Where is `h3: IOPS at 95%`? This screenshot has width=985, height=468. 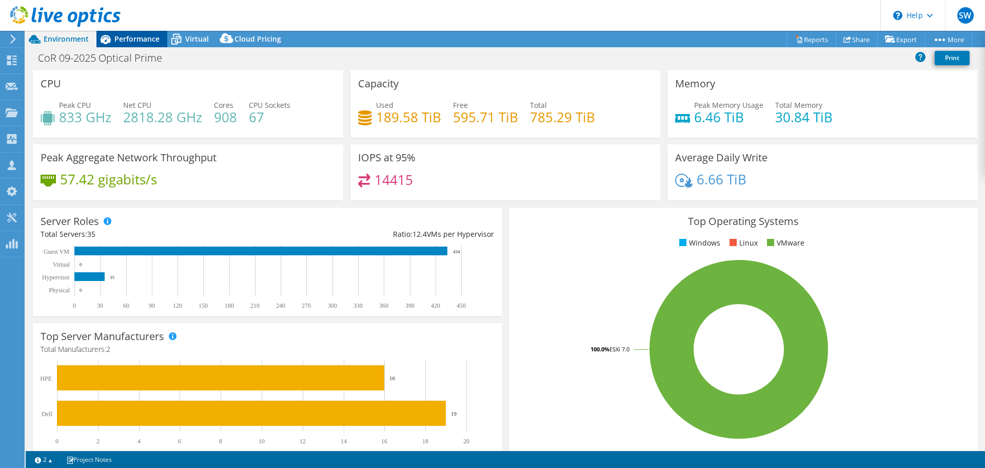
h3: IOPS at 95% is located at coordinates (387, 158).